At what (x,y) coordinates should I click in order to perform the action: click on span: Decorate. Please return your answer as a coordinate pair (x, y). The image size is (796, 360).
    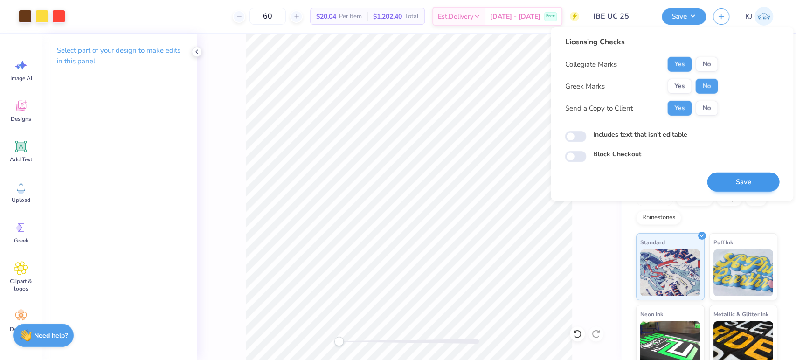
    Looking at the image, I should click on (21, 329).